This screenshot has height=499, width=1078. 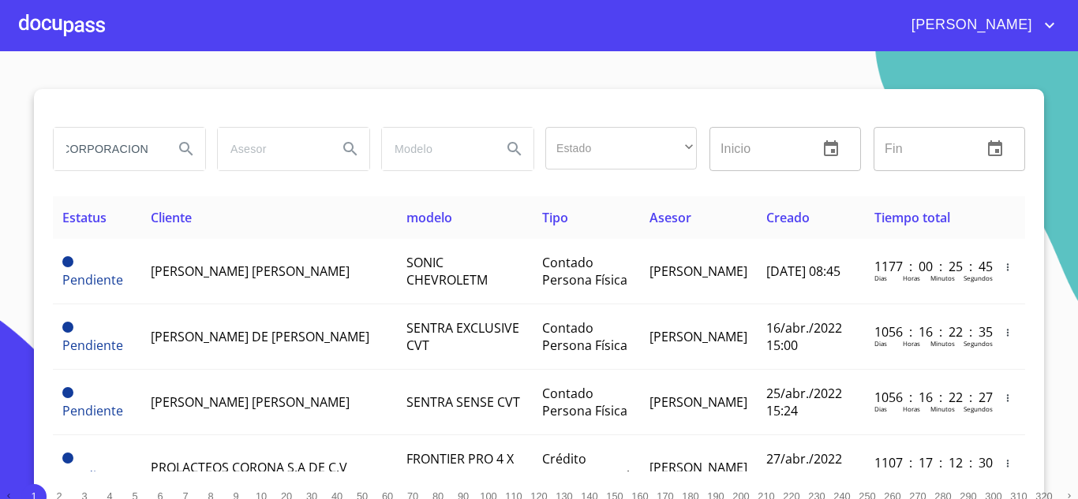 I want to click on span: Tiempo total, so click(x=912, y=218).